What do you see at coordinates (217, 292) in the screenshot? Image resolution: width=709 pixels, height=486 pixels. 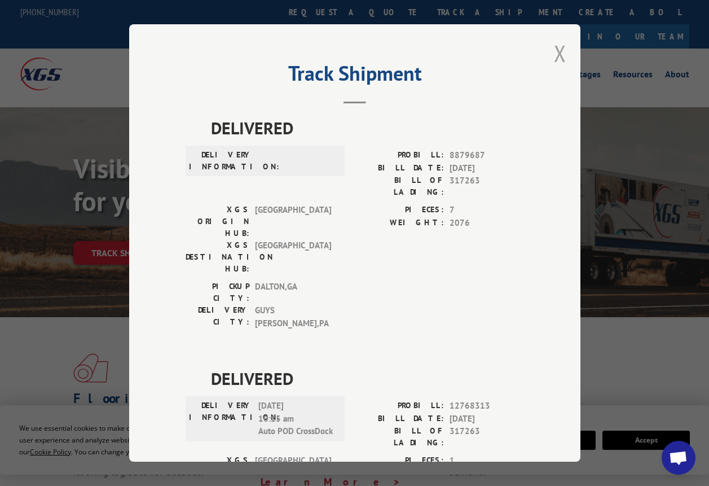 I see `label: PICKUP CITY:` at bounding box center [217, 292].